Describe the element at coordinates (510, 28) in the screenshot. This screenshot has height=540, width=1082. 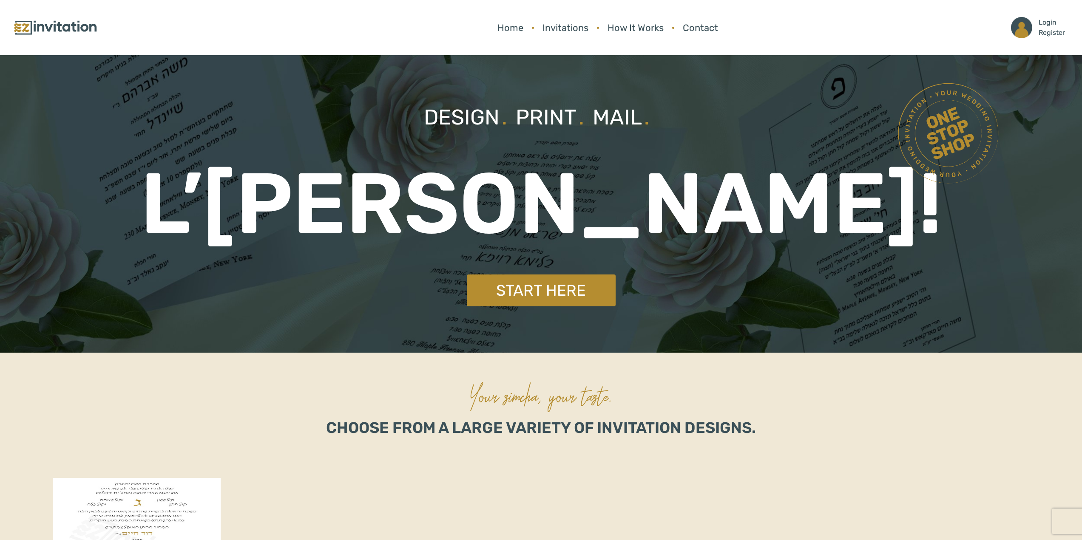
I see `a: Home` at that location.